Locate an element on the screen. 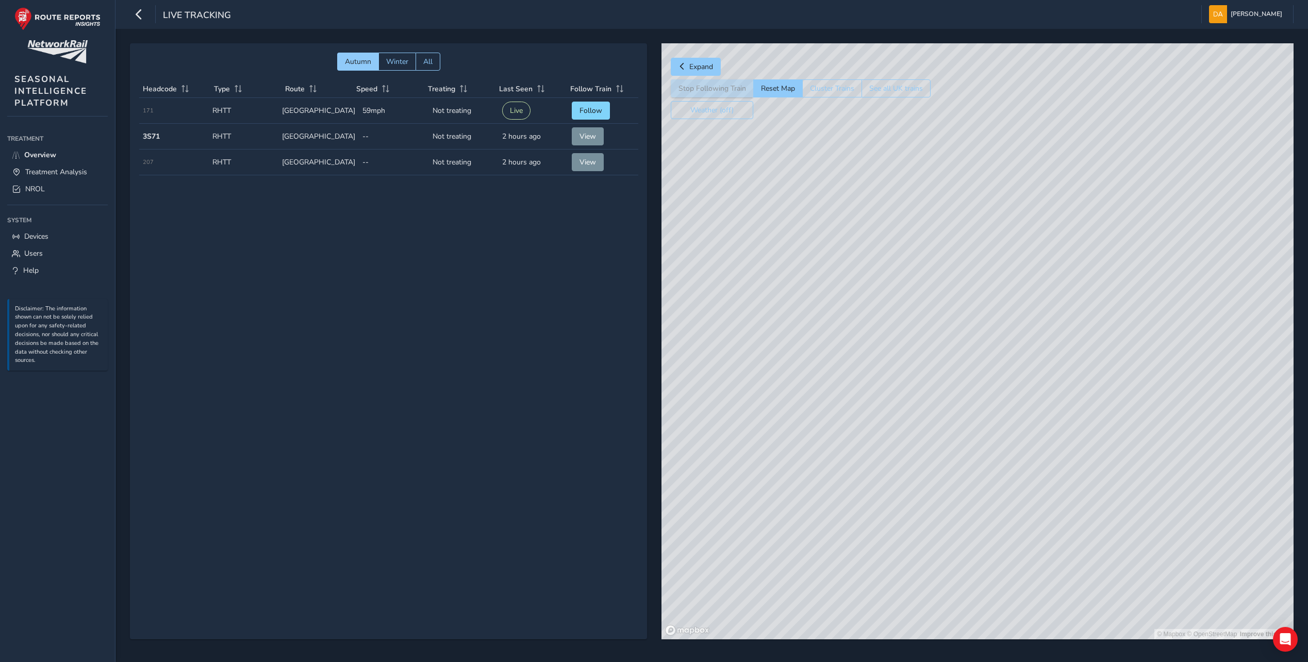 This screenshot has height=662, width=1308. button: Cluster Trains is located at coordinates (832, 88).